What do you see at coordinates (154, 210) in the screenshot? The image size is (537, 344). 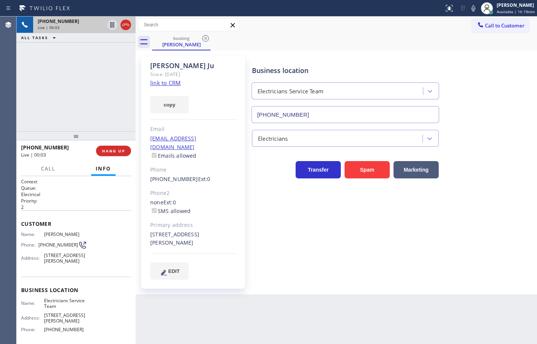 I see `input: SMS allowed` at bounding box center [154, 210].